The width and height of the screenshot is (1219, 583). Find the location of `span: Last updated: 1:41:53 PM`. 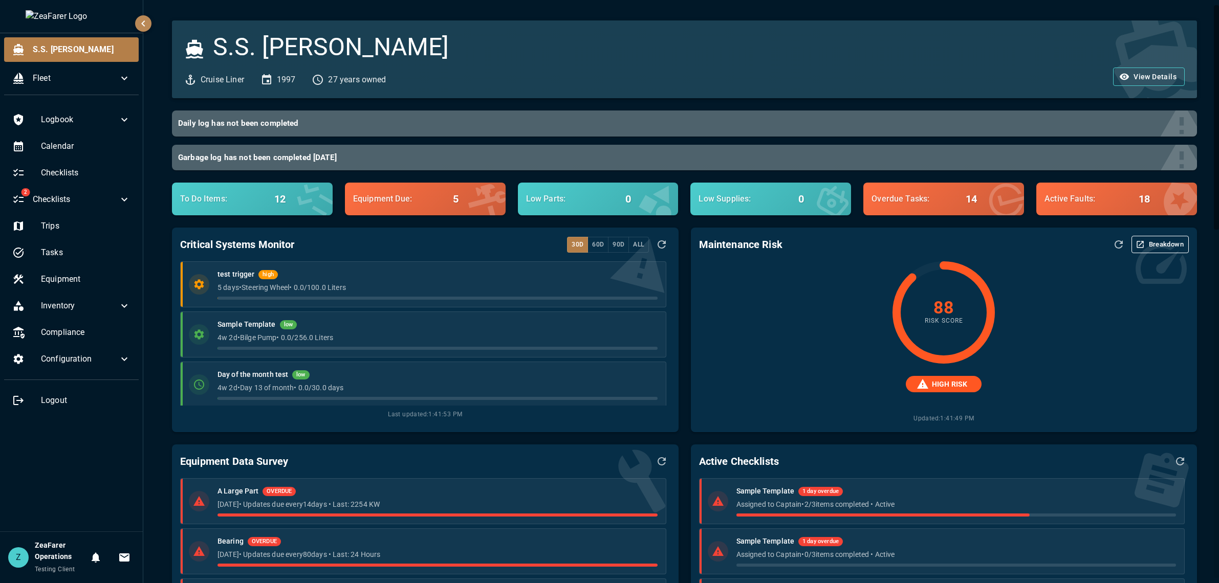

span: Last updated: 1:41:53 PM is located at coordinates (425, 415).